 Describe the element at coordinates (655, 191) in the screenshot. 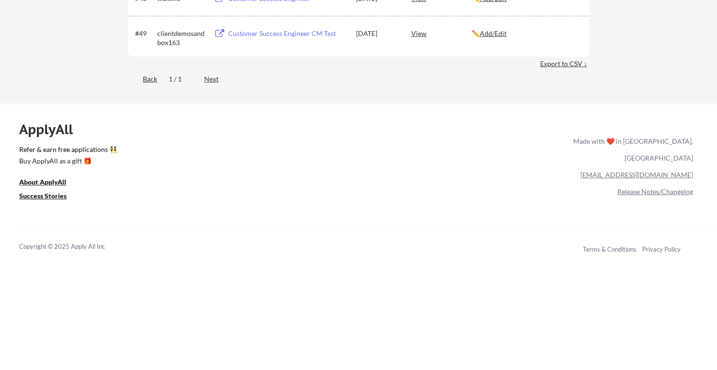

I see `a: Release Notes/Changelog` at that location.